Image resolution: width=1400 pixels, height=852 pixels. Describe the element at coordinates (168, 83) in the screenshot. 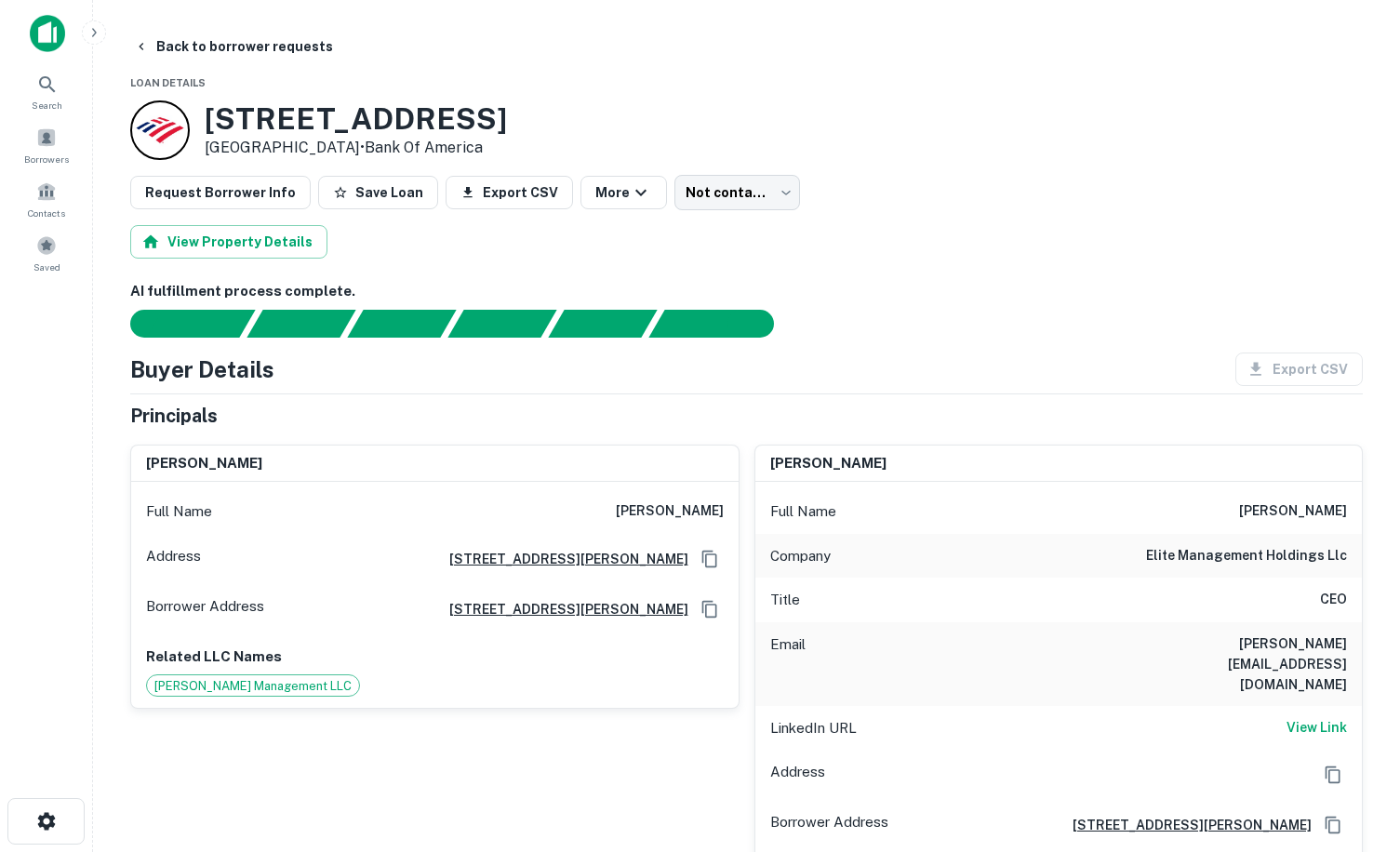

I see `span: Loan Details` at that location.